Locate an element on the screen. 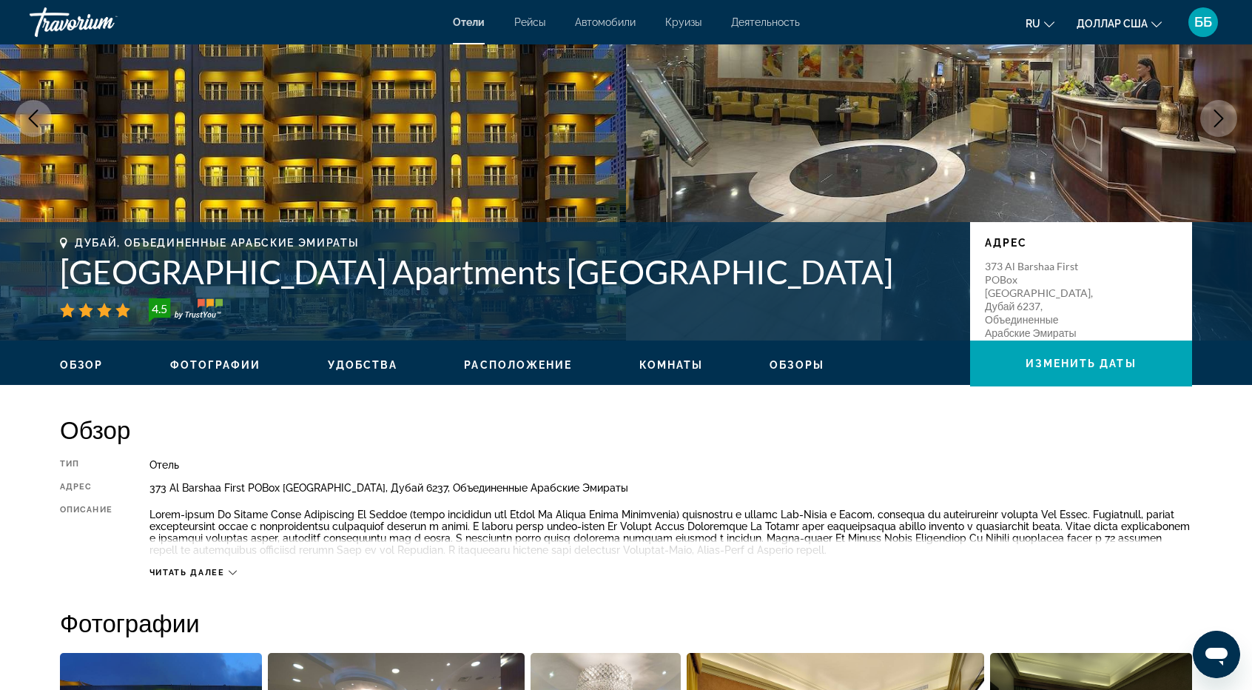 This screenshot has width=1252, height=690. button: Расположение is located at coordinates (518, 365).